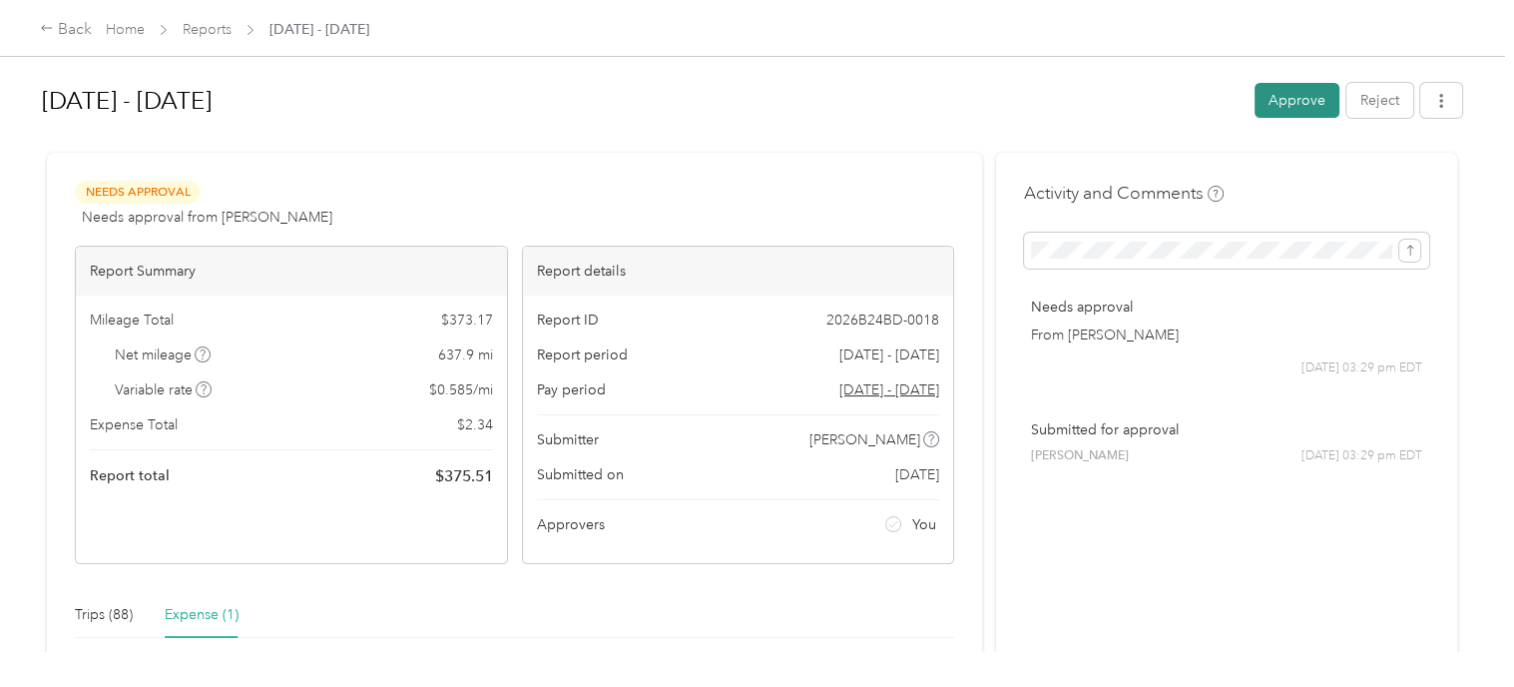 This screenshot has height=687, width=1514. What do you see at coordinates (568, 439) in the screenshot?
I see `span: Submitter` at bounding box center [568, 439].